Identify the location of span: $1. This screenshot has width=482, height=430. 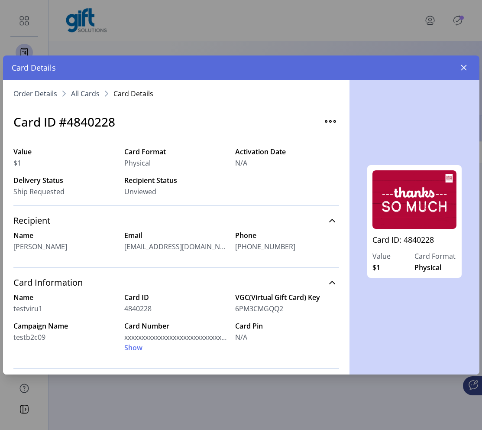
(377, 267).